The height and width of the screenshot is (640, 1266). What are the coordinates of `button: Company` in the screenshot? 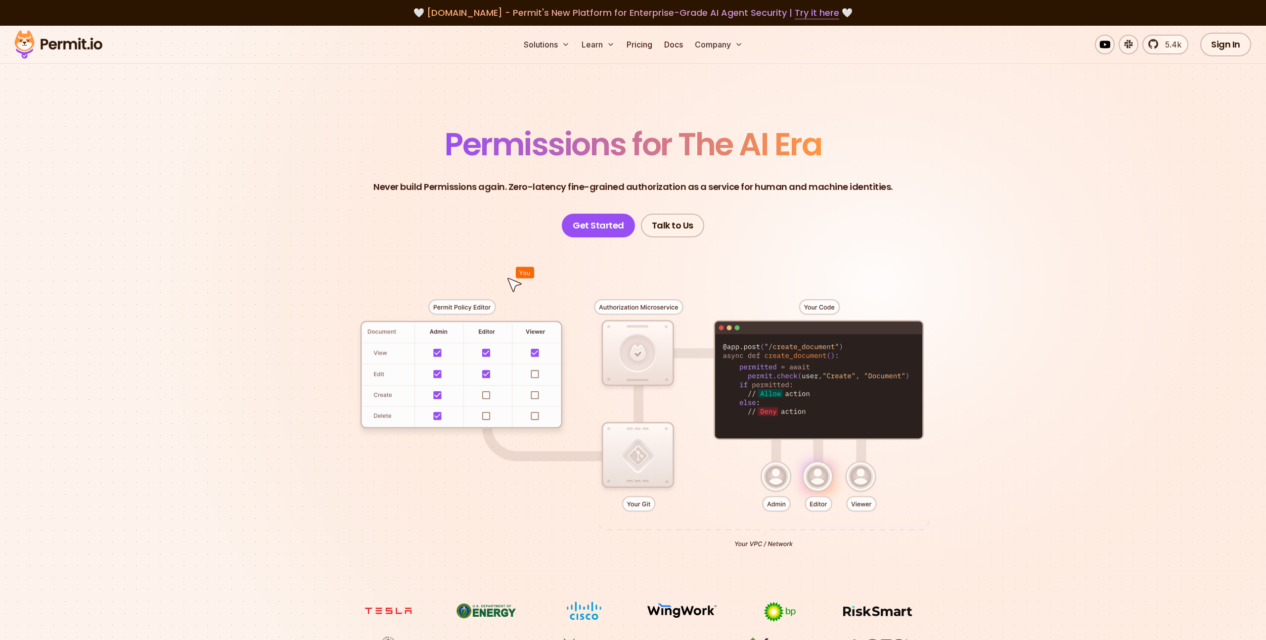 It's located at (718, 45).